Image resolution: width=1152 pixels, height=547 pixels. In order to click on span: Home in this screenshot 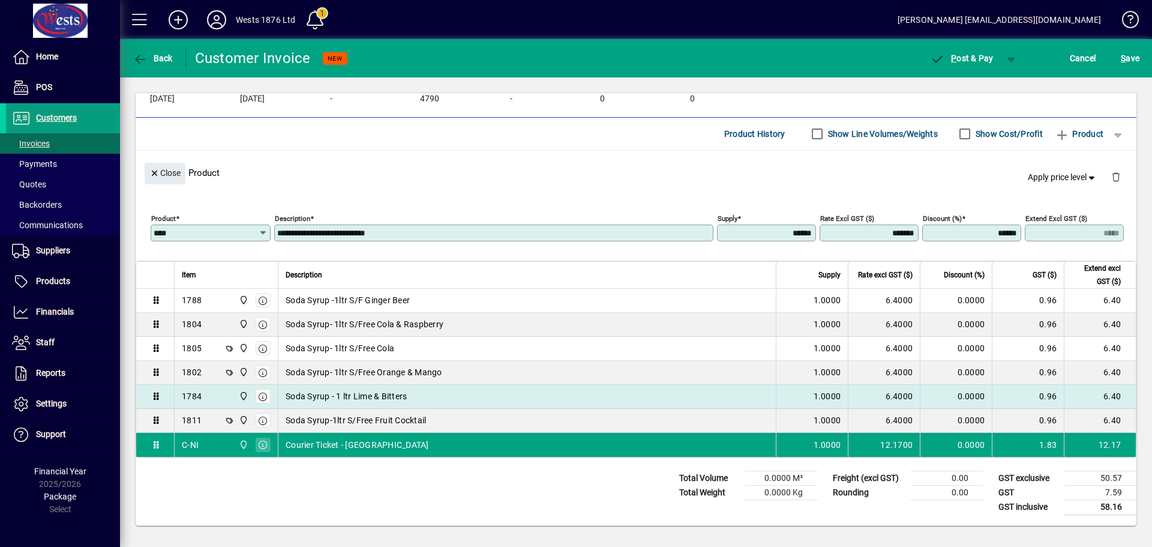, I will do `click(47, 56)`.